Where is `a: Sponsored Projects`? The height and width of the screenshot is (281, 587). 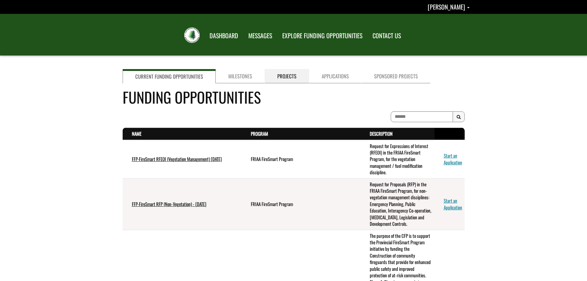 a: Sponsored Projects is located at coordinates (396, 76).